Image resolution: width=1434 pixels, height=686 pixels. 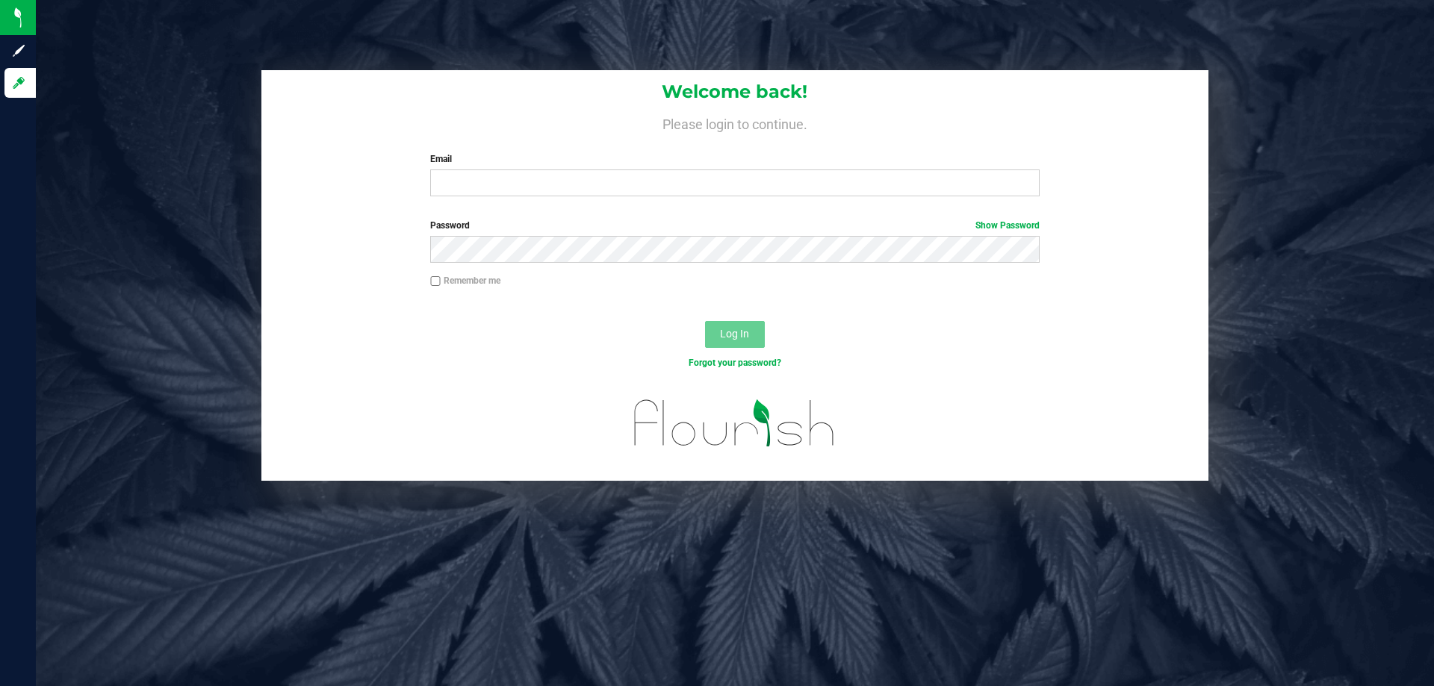 I want to click on a: Show Password, so click(x=1007, y=226).